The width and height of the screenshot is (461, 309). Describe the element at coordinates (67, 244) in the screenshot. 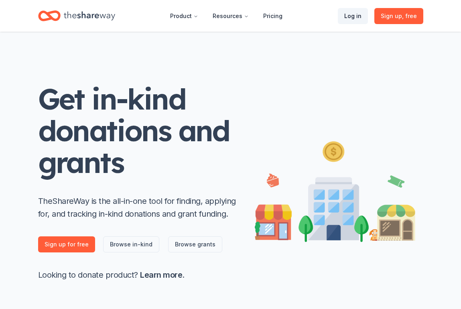

I see `a: Sign up for free` at that location.